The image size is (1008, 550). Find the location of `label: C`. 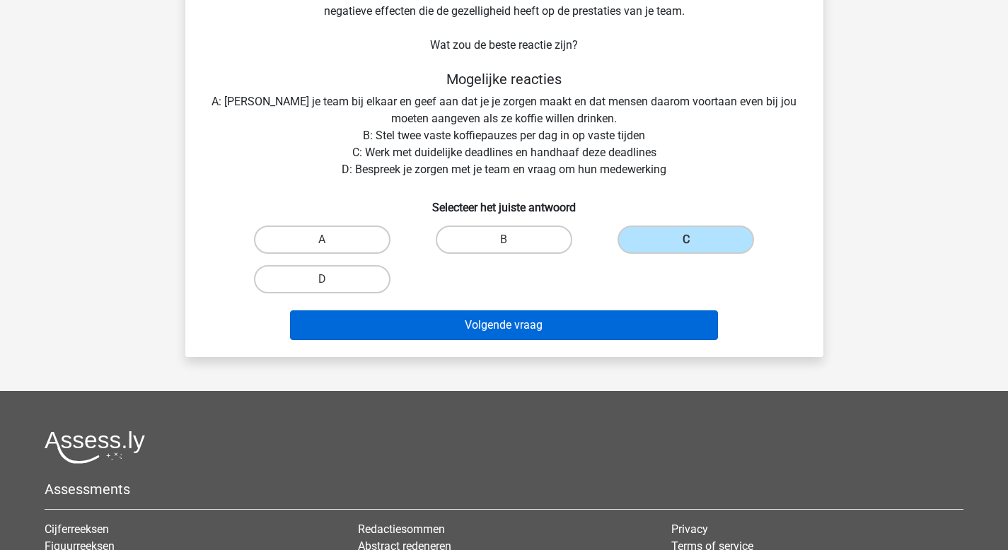

label: C is located at coordinates (685, 240).